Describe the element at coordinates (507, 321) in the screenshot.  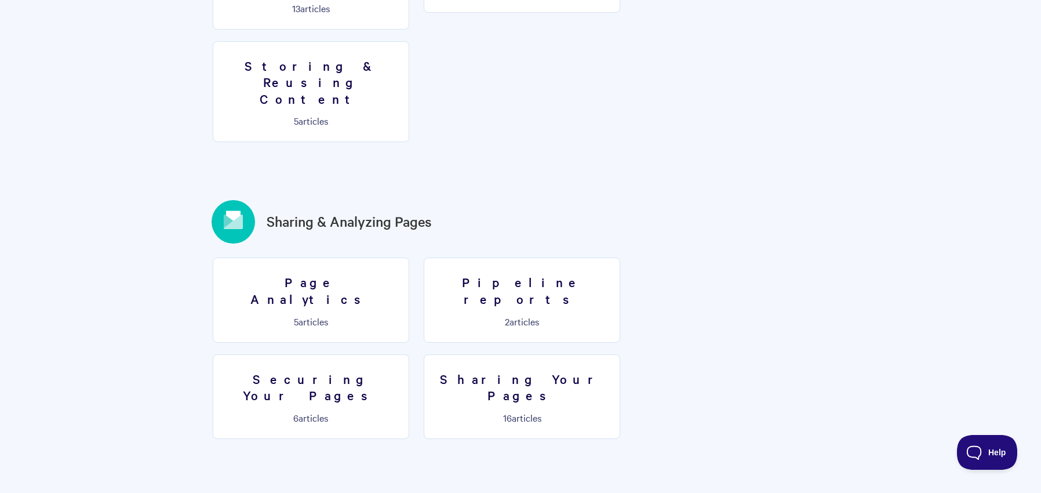
I see `span: 2` at that location.